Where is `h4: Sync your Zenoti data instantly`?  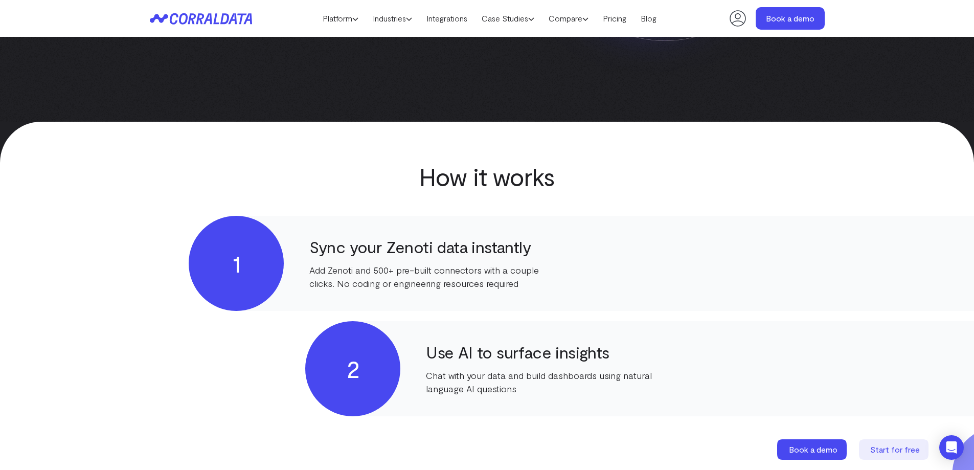
h4: Sync your Zenoti data instantly is located at coordinates (432, 246).